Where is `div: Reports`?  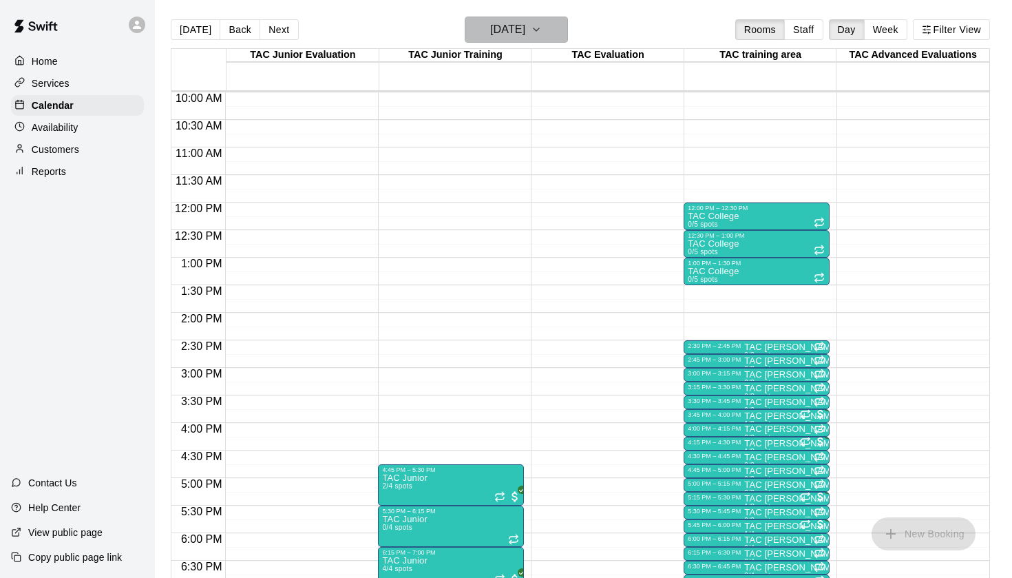 div: Reports is located at coordinates (77, 171).